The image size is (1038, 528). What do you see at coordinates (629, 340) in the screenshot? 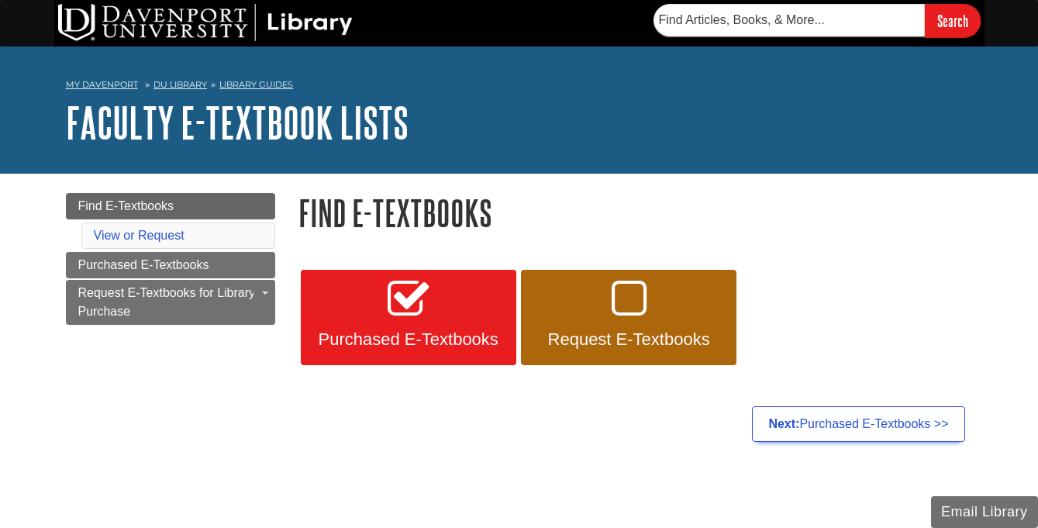
I see `span: Request E-Textbooks` at bounding box center [629, 340].